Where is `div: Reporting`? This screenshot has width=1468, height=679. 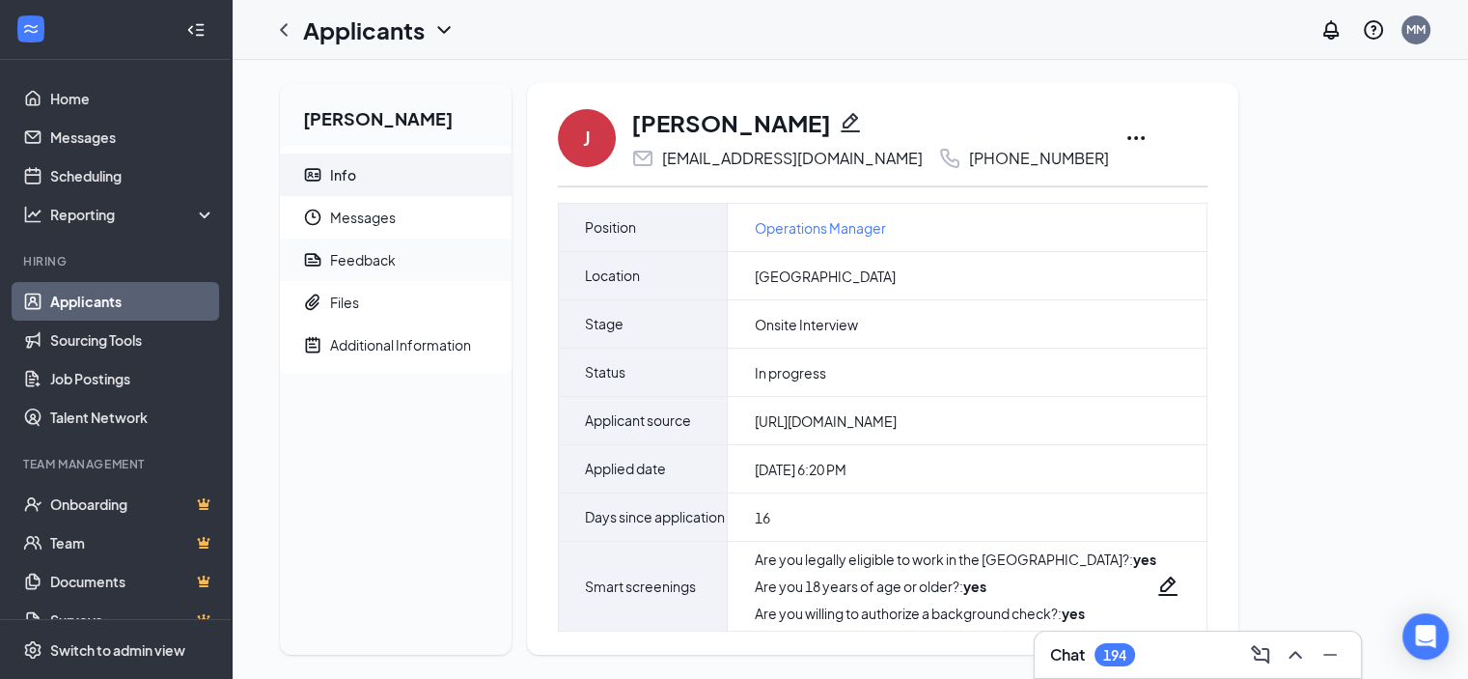 div: Reporting is located at coordinates (133, 214).